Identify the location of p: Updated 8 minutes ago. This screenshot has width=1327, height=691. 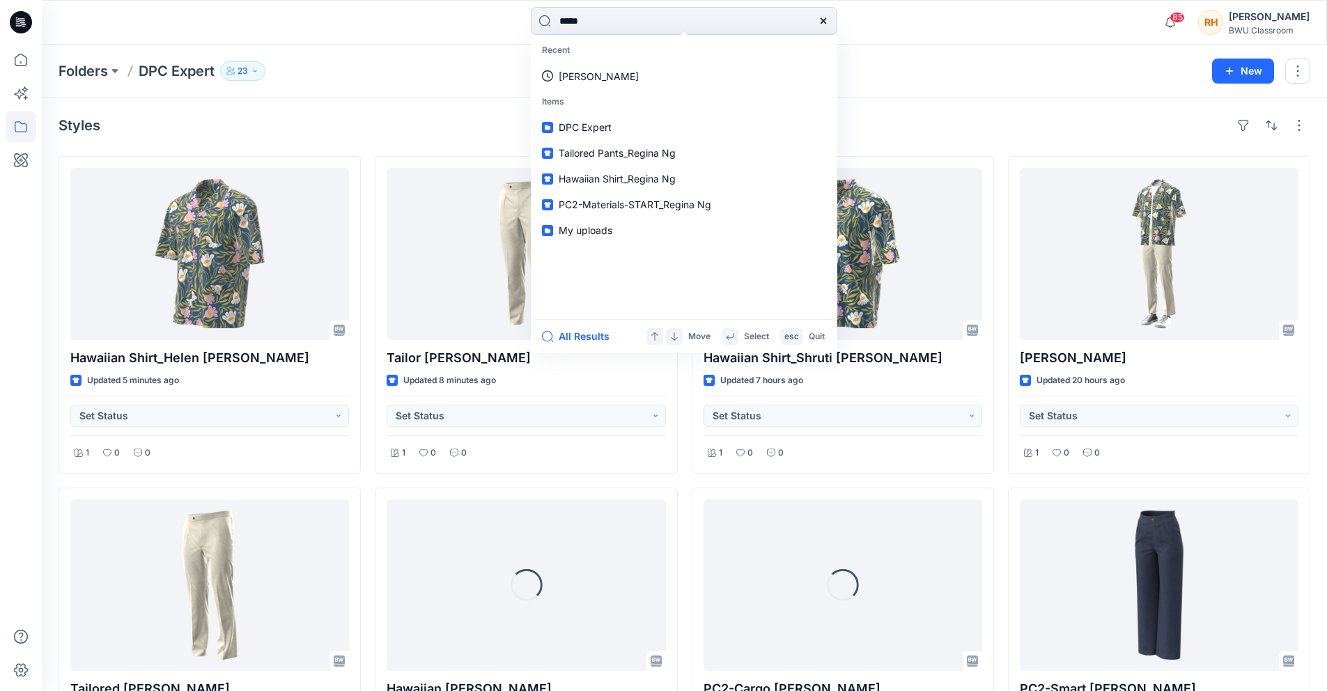
(449, 380).